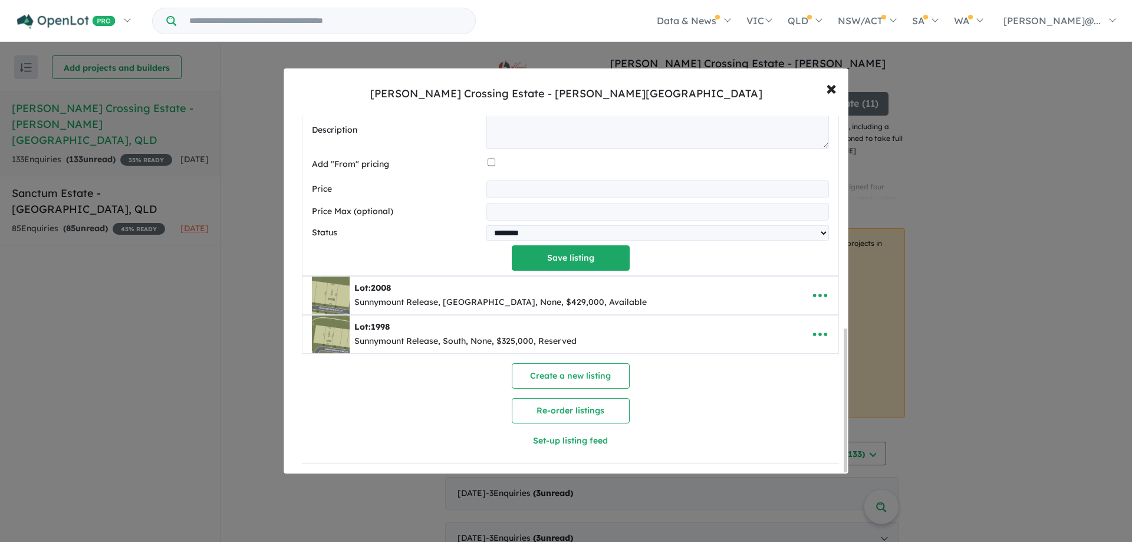 The image size is (1132, 542). Describe the element at coordinates (331, 295) in the screenshot. I see `img: Harris%20Crossing%20Estate%20-%20Bohle%20Plains%20-%20Lot%202008___1740702302.png` at that location.